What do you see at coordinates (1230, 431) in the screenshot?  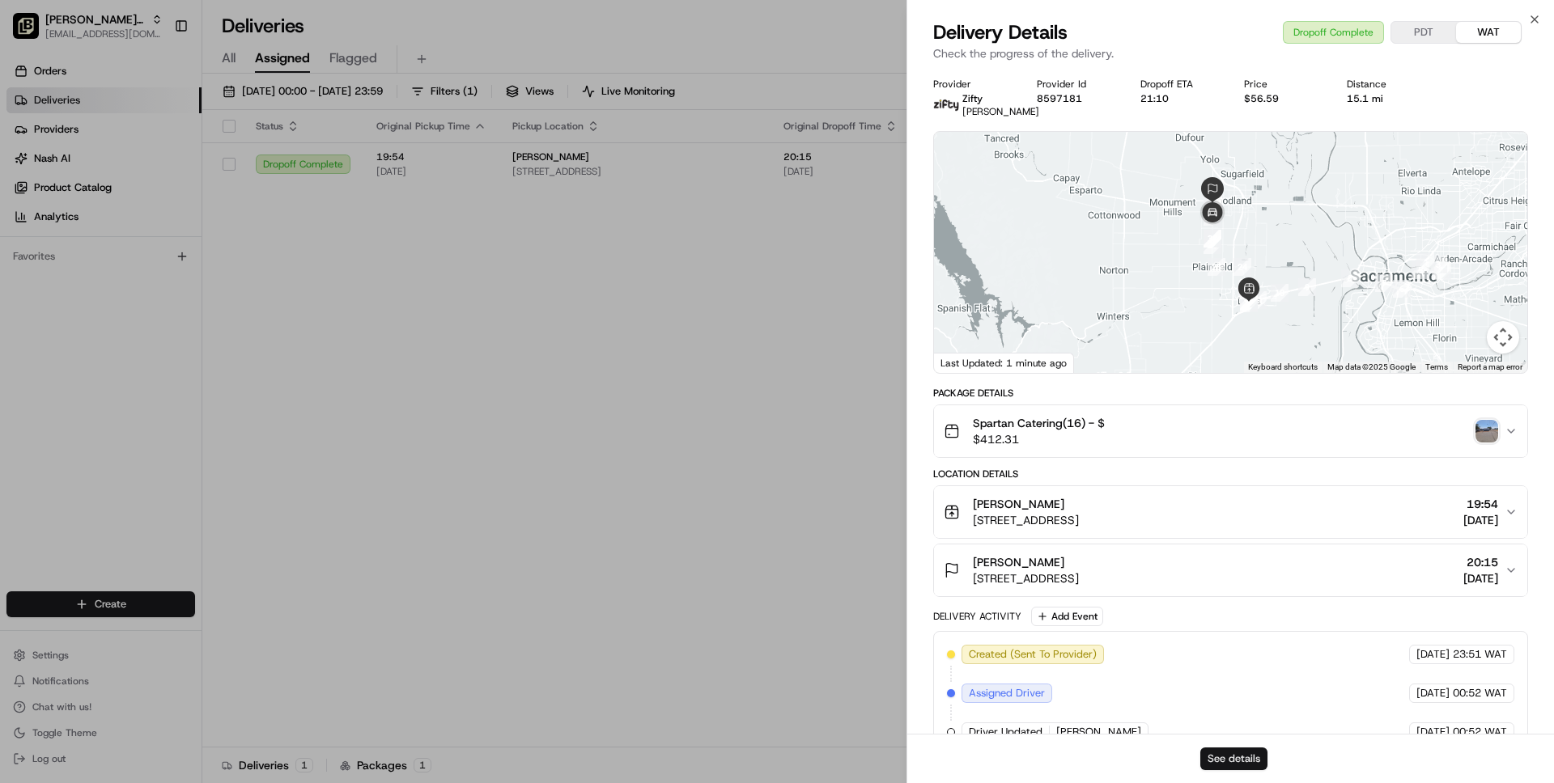 I see `button: Spartan Catering(16) - $$412.31photo_proof_of_delivery image` at bounding box center [1230, 431].